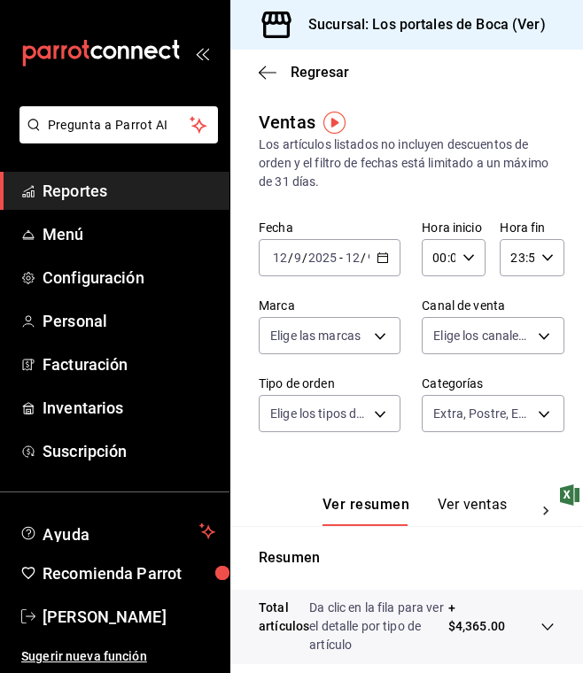 The width and height of the screenshot is (583, 673). What do you see at coordinates (287, 122) in the screenshot?
I see `div: Ventas` at bounding box center [287, 122].